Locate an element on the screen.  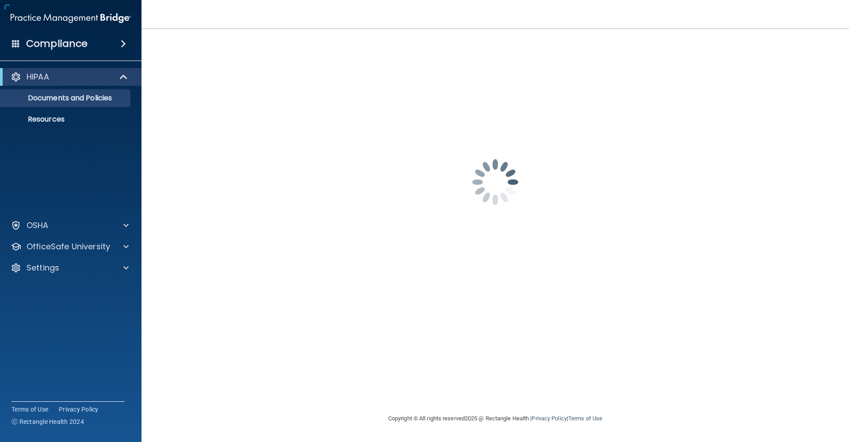
a: HIPAA is located at coordinates (69, 77).